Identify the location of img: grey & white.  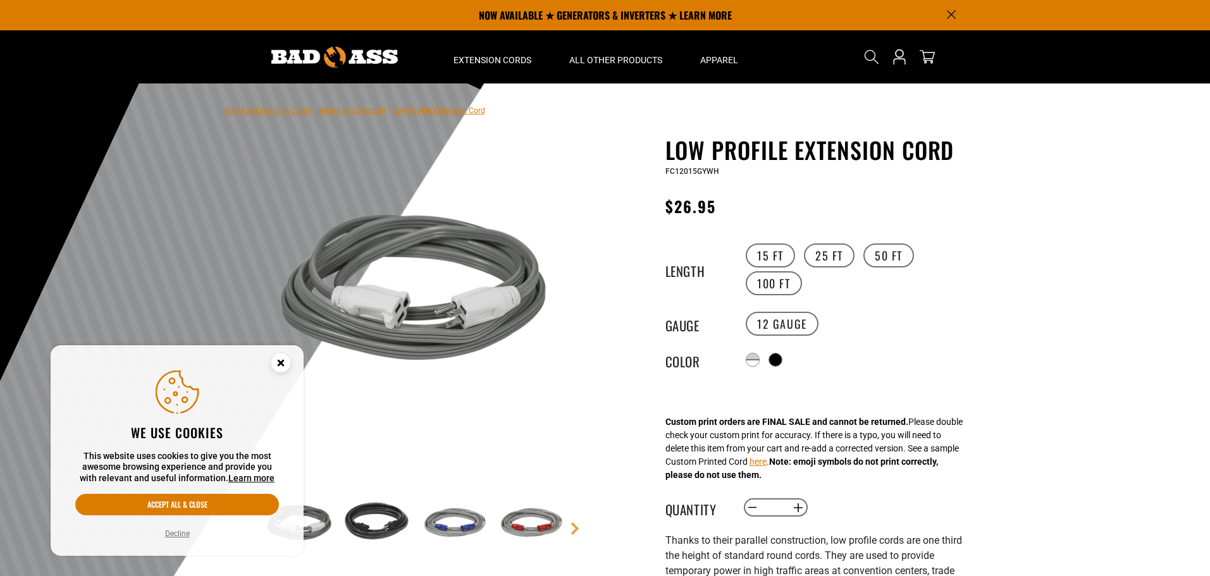
(415, 291).